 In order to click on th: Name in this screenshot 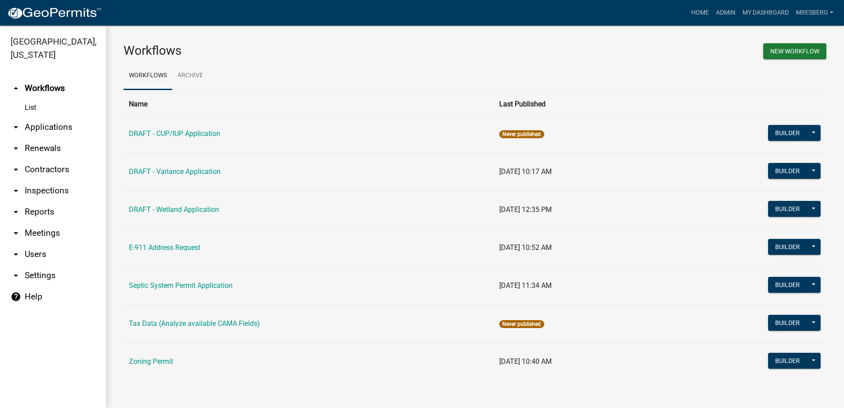, I will do `click(309, 104)`.